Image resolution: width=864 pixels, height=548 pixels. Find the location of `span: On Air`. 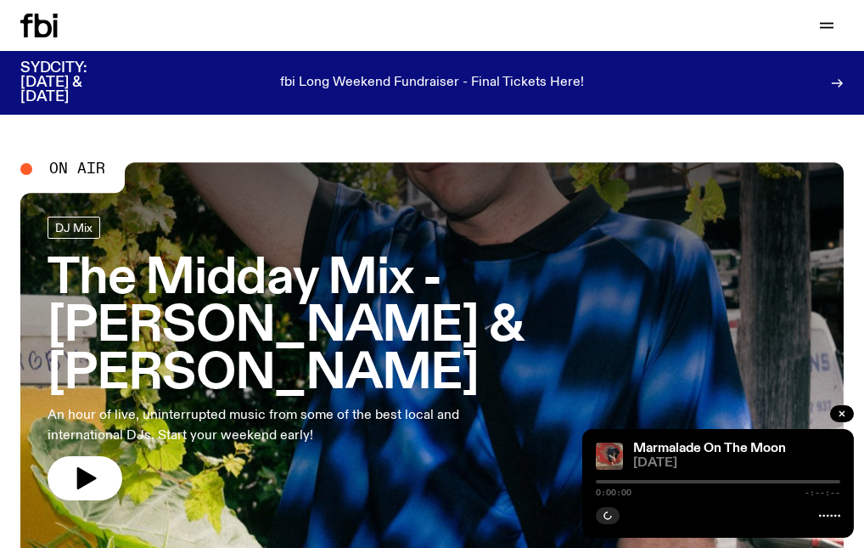

span: On Air is located at coordinates (77, 169).